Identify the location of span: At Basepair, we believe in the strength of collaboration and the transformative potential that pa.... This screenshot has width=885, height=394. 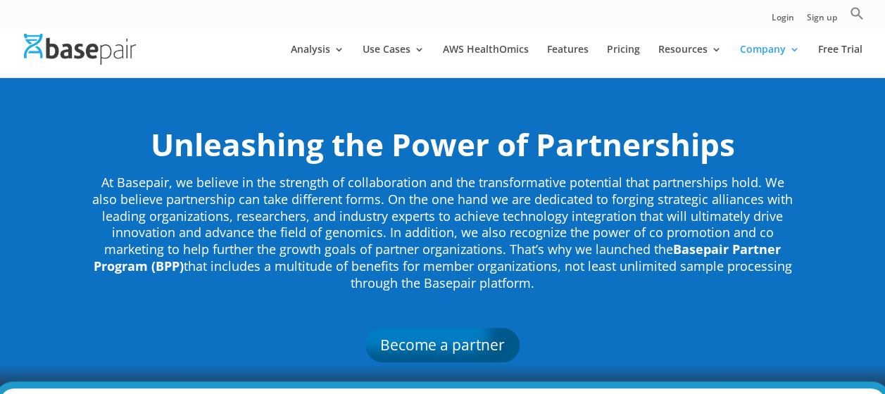
(442, 232).